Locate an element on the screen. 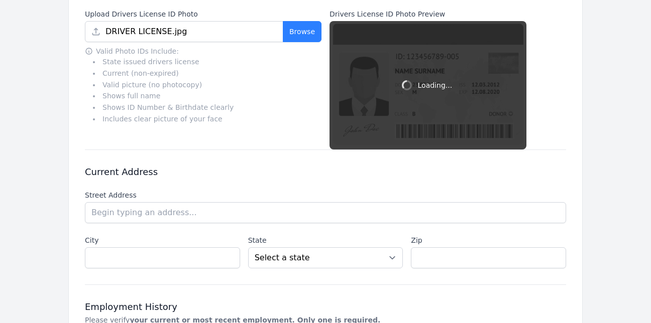 The height and width of the screenshot is (323, 651). button: Browse is located at coordinates (302, 32).